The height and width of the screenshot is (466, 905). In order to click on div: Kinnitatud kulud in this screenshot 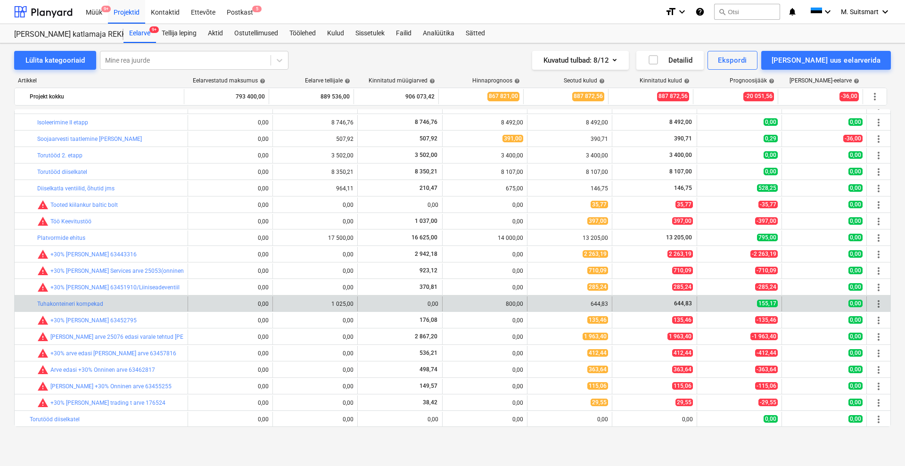, I will do `click(665, 81)`.